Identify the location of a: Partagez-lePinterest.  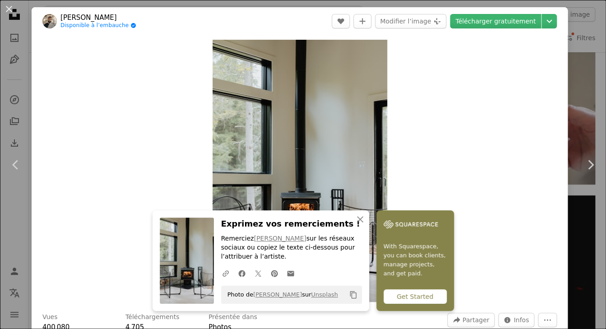
(275, 273).